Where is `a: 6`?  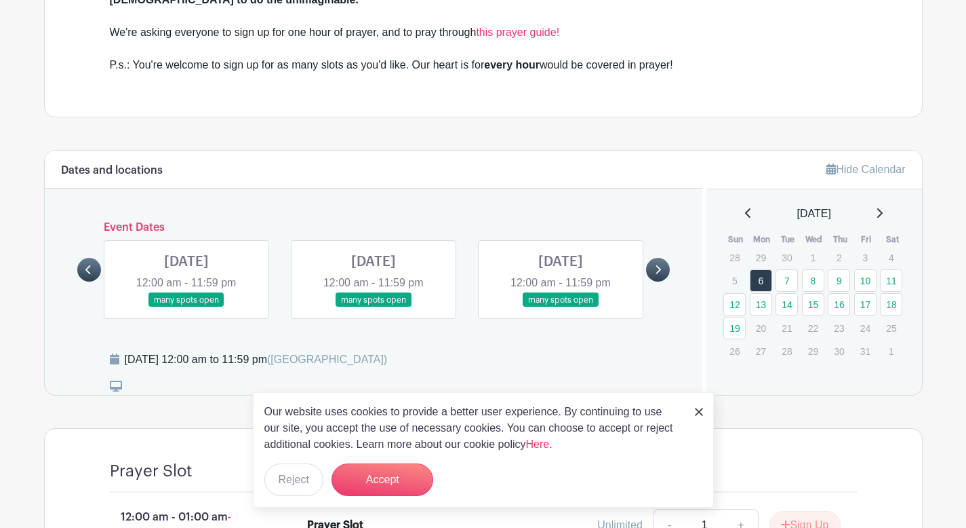 a: 6 is located at coordinates (761, 280).